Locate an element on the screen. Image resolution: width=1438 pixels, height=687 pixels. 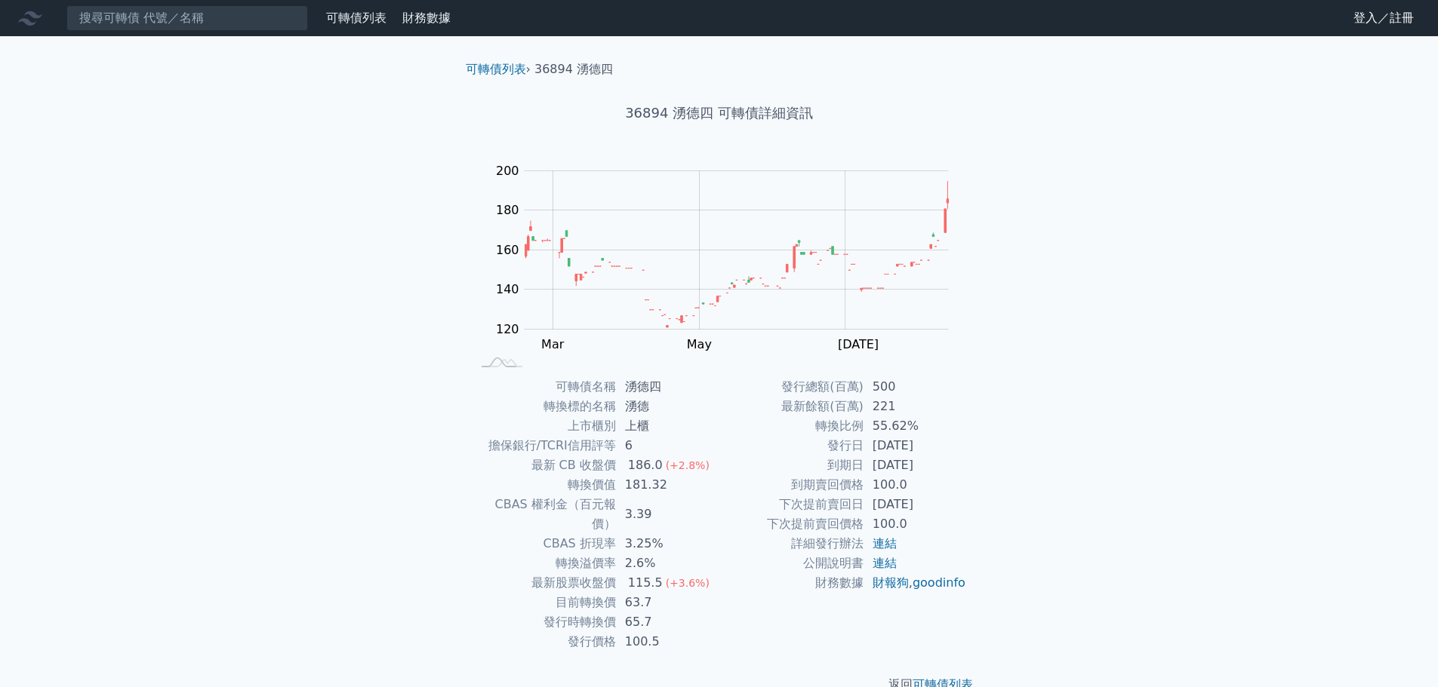
td: CBAS 折現率 is located at coordinates (543, 544).